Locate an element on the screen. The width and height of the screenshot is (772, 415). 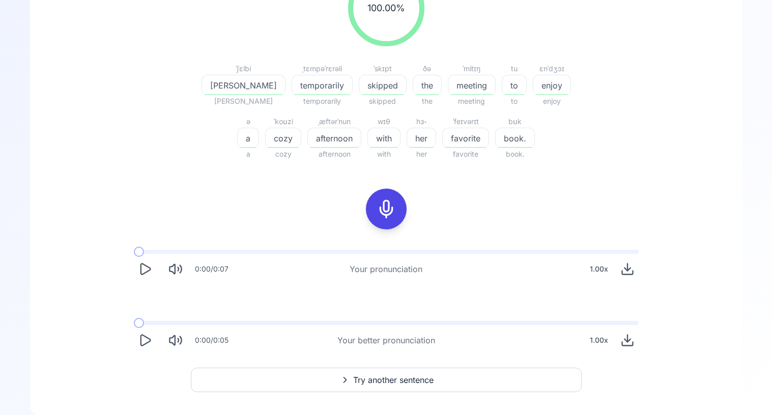
button: the is located at coordinates (427, 85).